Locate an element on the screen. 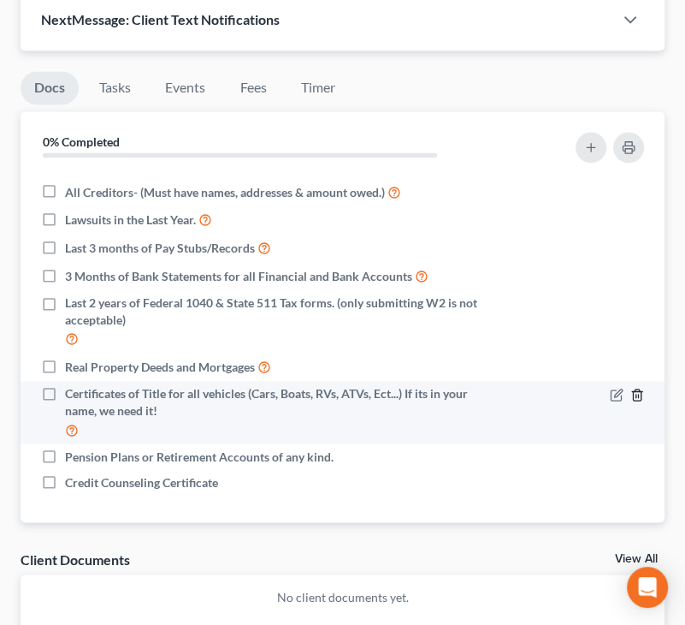 This screenshot has height=625, width=685. div: Client Documents is located at coordinates (75, 558).